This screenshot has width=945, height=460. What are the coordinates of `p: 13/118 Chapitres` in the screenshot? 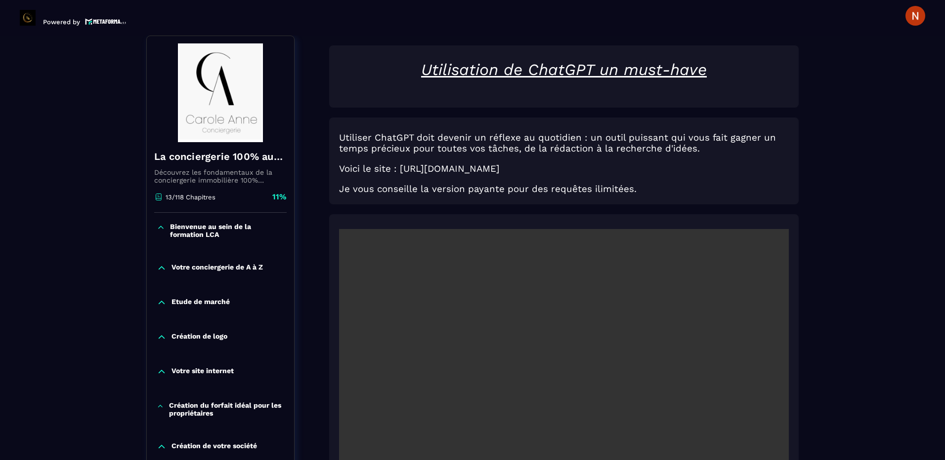 It's located at (190, 197).